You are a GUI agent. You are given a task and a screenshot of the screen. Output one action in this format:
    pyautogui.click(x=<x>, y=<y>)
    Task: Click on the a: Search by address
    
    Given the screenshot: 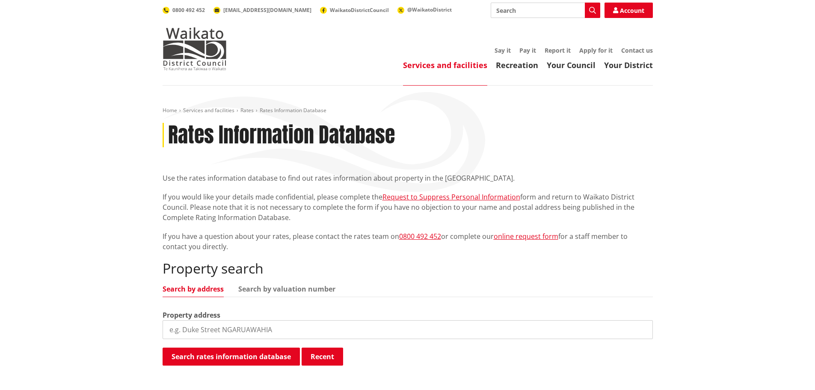 What is the action you would take?
    pyautogui.click(x=193, y=289)
    